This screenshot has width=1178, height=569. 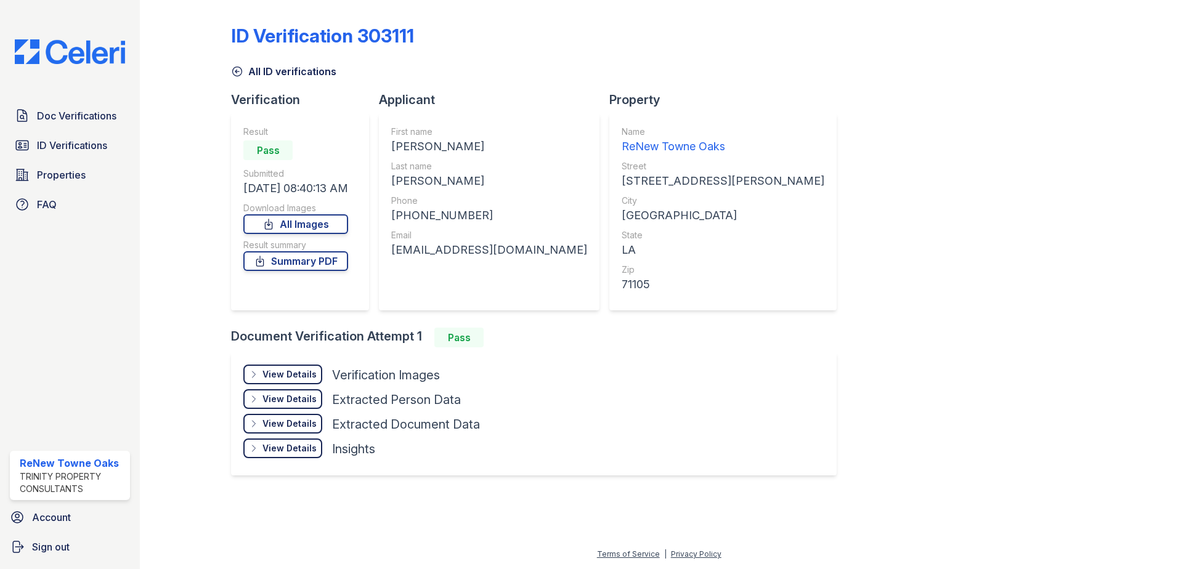 I want to click on span: Doc Verifications, so click(x=76, y=116).